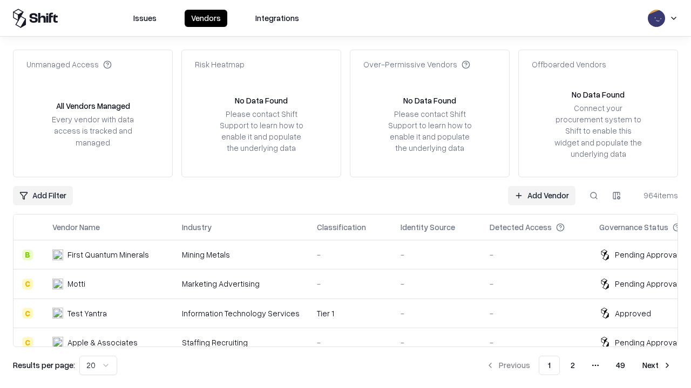 This screenshot has height=388, width=691. I want to click on div: Connect your procurement system to Shift to enable this widget and populate the underlying data, so click(598, 131).